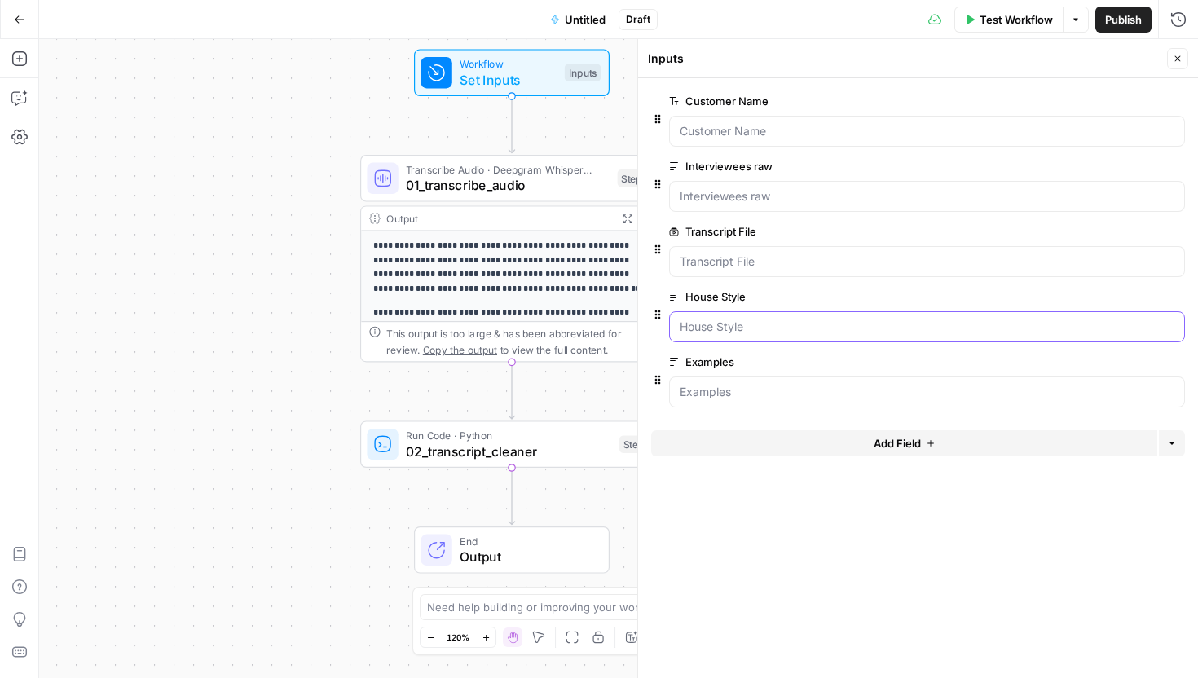 This screenshot has height=678, width=1198. Describe the element at coordinates (509, 451) in the screenshot. I see `span: 02_transcript_cleaner` at that location.